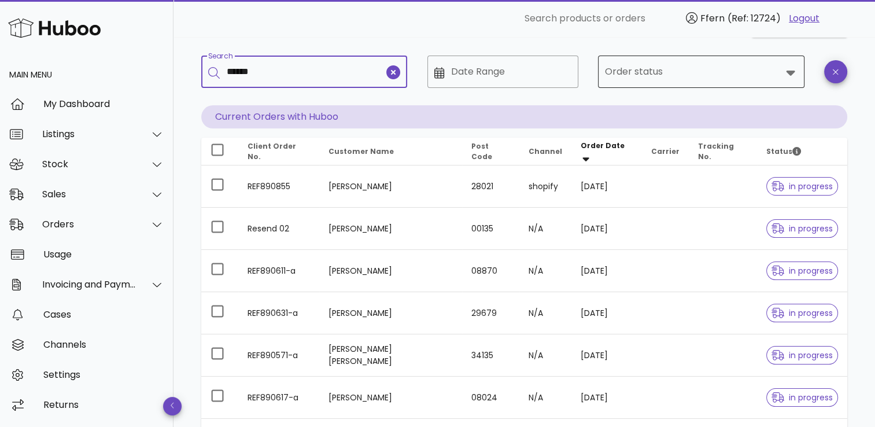  I want to click on div: Cases, so click(104, 314).